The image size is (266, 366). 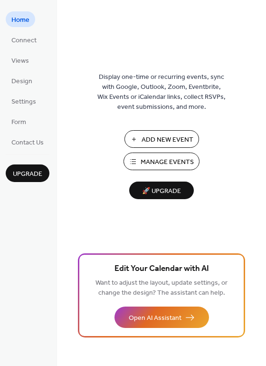 What do you see at coordinates (24, 40) in the screenshot?
I see `span: Connect` at bounding box center [24, 40].